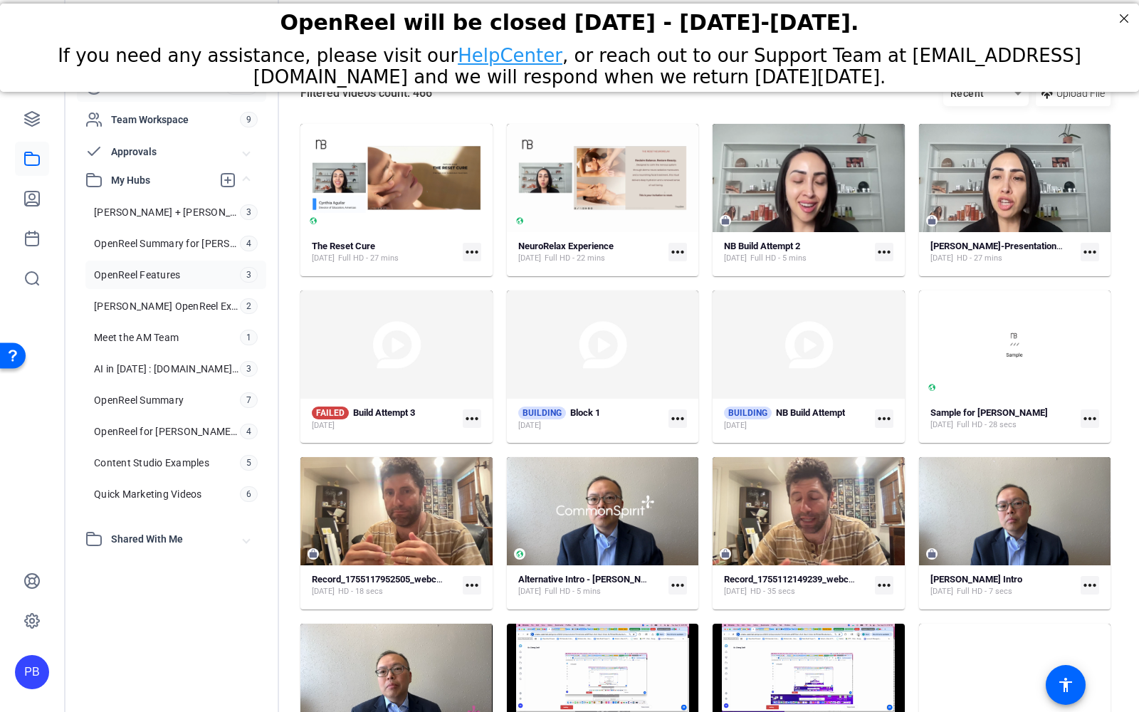 This screenshot has height=712, width=1139. I want to click on span: 9, so click(248, 120).